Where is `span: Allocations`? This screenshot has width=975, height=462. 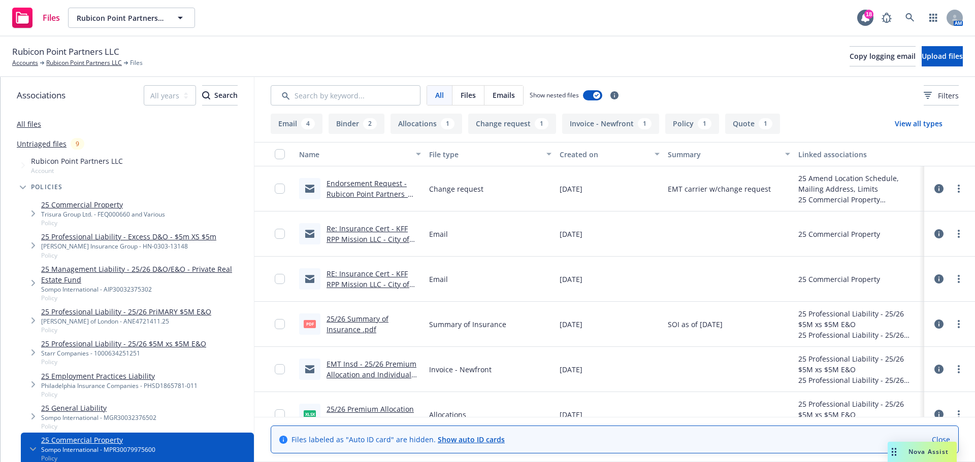
span: Allocations is located at coordinates (447, 415).